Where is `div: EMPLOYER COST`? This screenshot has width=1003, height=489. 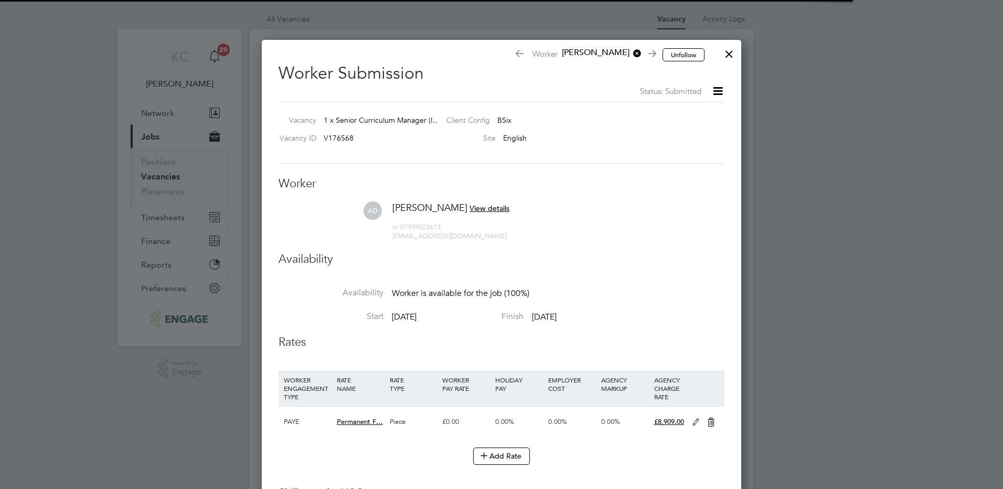
div: EMPLOYER COST is located at coordinates (572, 384).